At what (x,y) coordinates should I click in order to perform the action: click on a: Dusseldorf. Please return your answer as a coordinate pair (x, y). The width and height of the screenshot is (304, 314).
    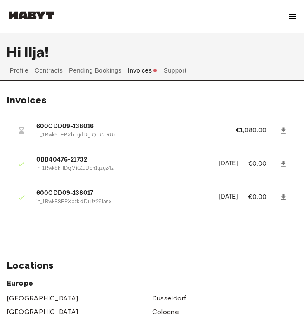
    Looking at the image, I should click on (169, 299).